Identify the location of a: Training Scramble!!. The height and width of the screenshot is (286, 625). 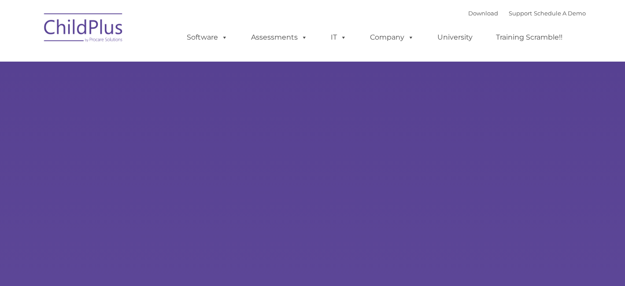
(529, 37).